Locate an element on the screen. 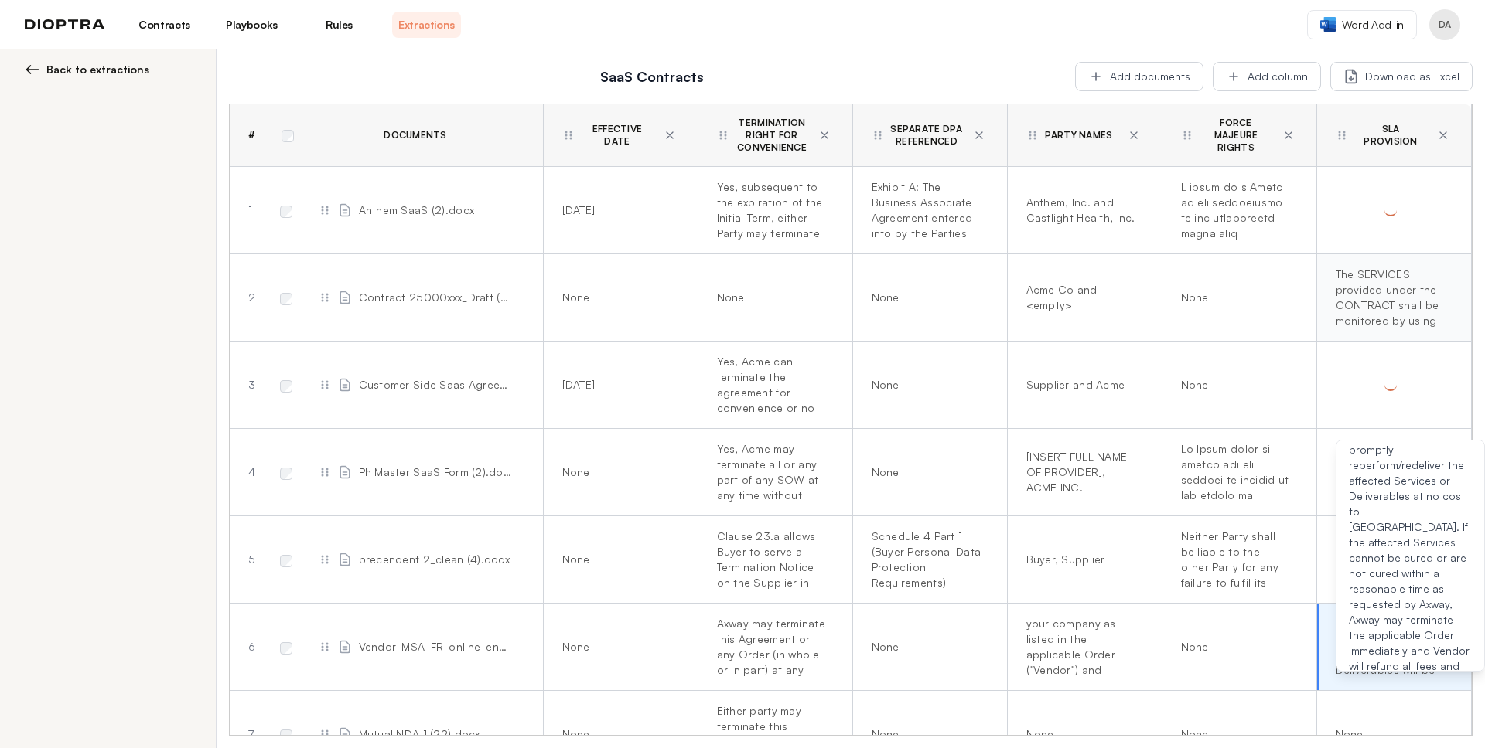  span: Word Add-in is located at coordinates (1372, 25).